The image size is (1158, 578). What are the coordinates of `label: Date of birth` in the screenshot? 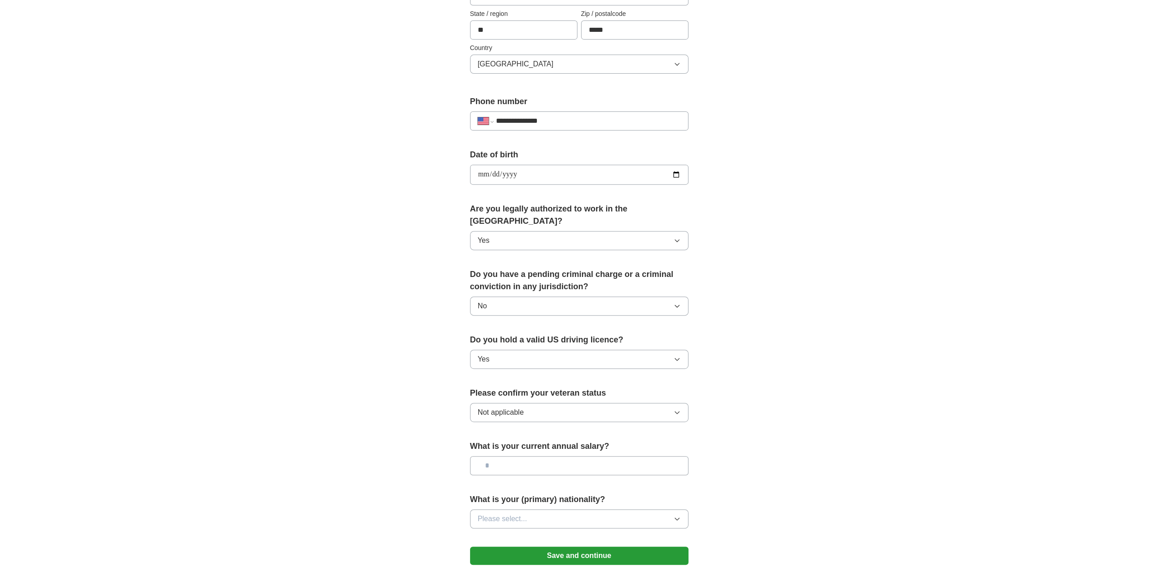 It's located at (579, 155).